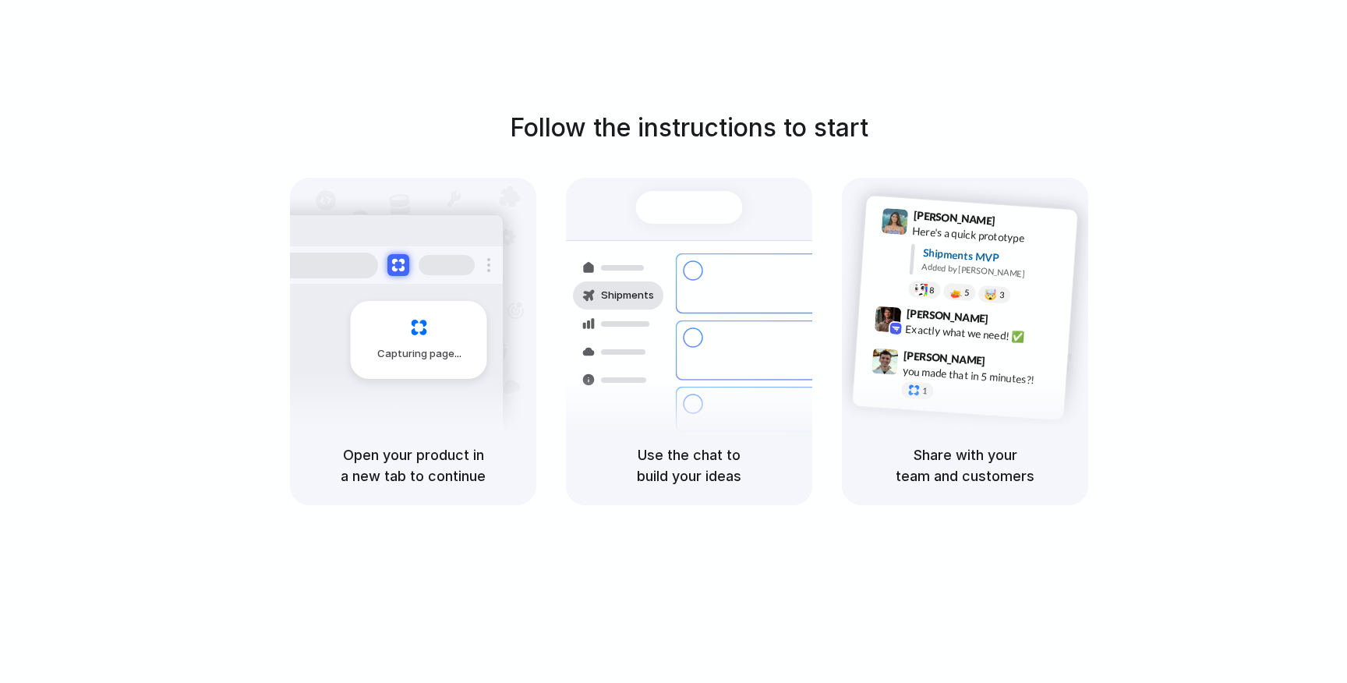 Image resolution: width=1347 pixels, height=683 pixels. I want to click on div: Here's a quick prototype, so click(990, 236).